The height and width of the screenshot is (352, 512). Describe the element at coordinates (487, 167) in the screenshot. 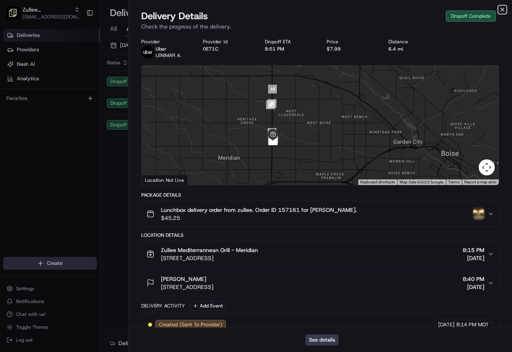

I see `button: Map camera controls` at that location.